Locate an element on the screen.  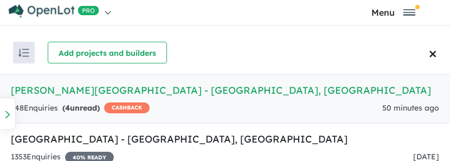
span: 50 minutes ago is located at coordinates (410, 108).